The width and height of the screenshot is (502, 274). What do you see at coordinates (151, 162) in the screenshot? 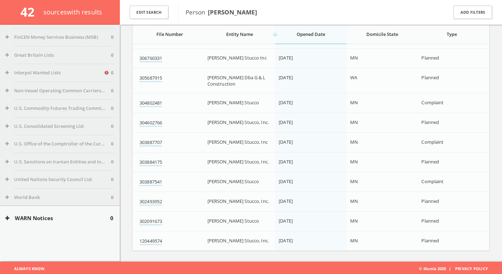
I see `a: 303884175` at bounding box center [151, 162].